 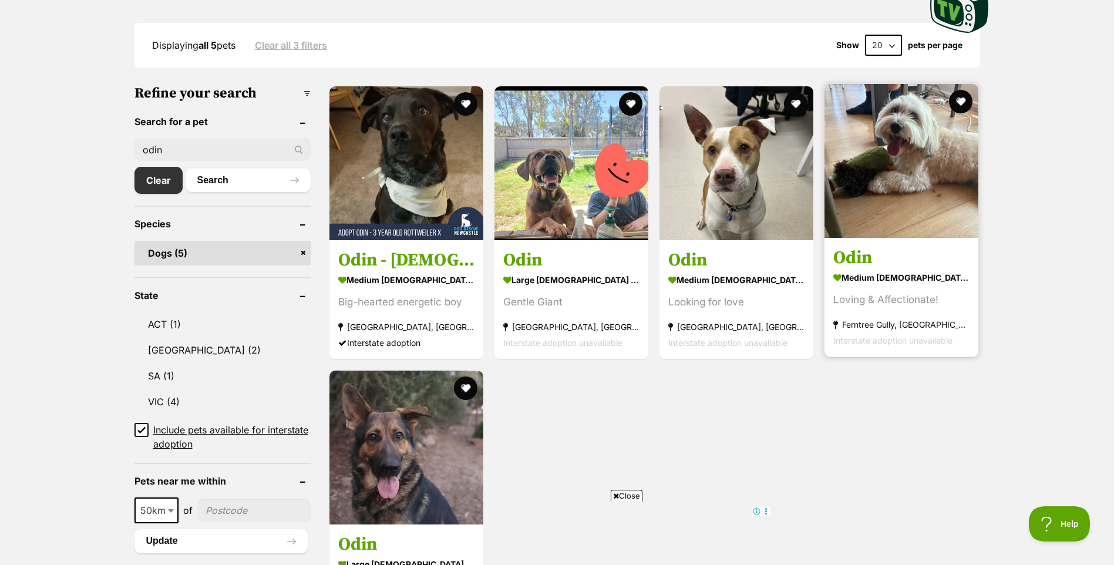 I want to click on span: 50km, so click(x=156, y=510).